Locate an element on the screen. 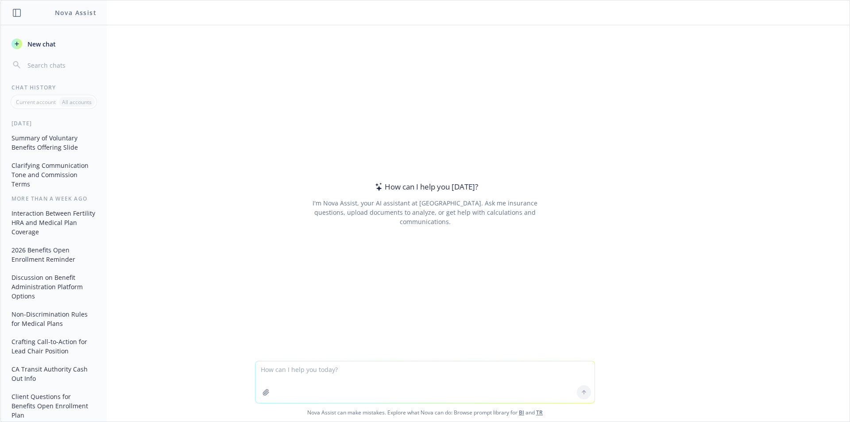 The image size is (850, 422). p: All accounts is located at coordinates (77, 102).